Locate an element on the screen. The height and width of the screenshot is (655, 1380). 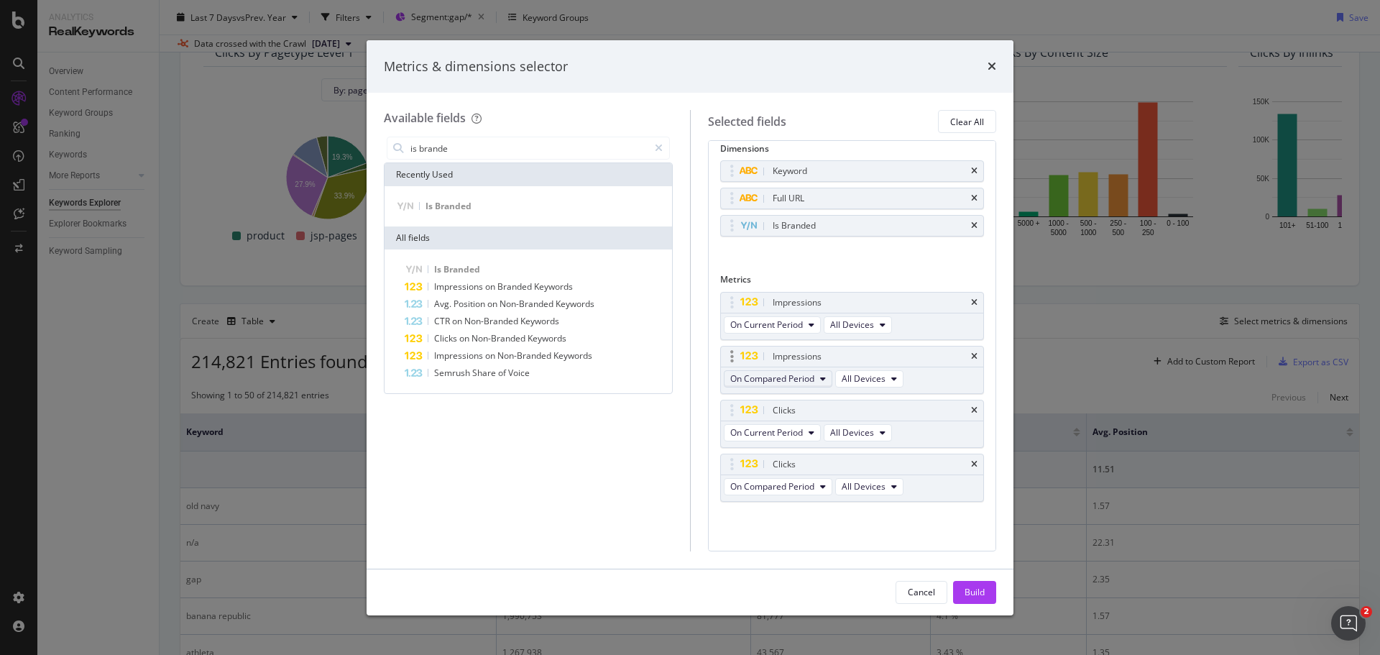
span: Position is located at coordinates (470, 303).